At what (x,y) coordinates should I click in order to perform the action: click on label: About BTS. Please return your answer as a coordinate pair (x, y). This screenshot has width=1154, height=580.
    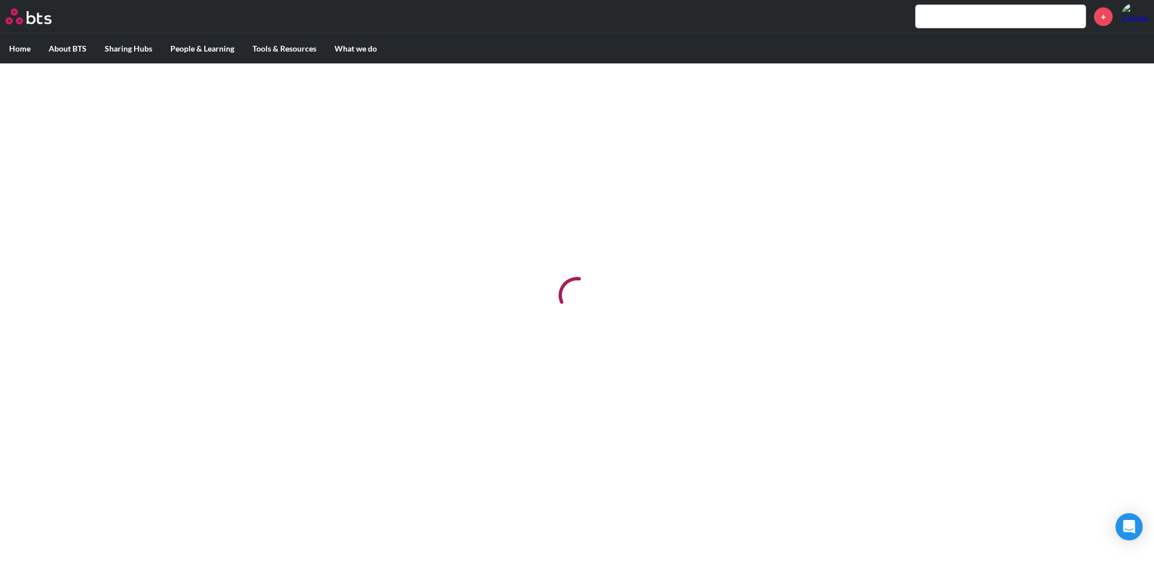
    Looking at the image, I should click on (67, 49).